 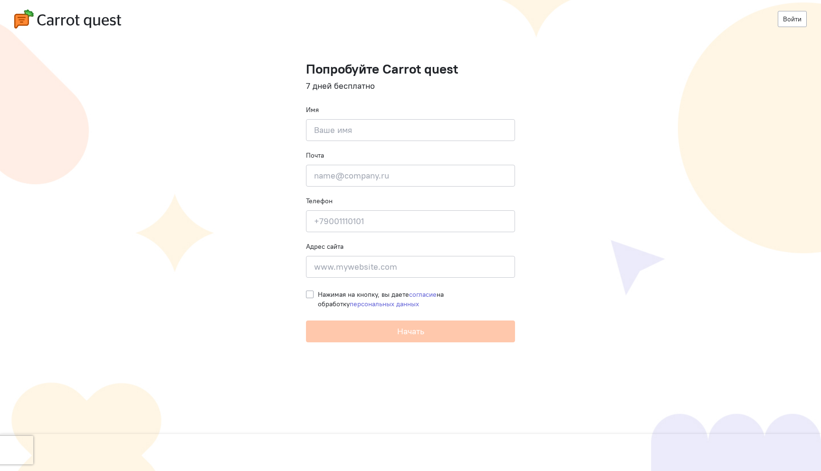 What do you see at coordinates (319, 201) in the screenshot?
I see `label: Телефон` at bounding box center [319, 201].